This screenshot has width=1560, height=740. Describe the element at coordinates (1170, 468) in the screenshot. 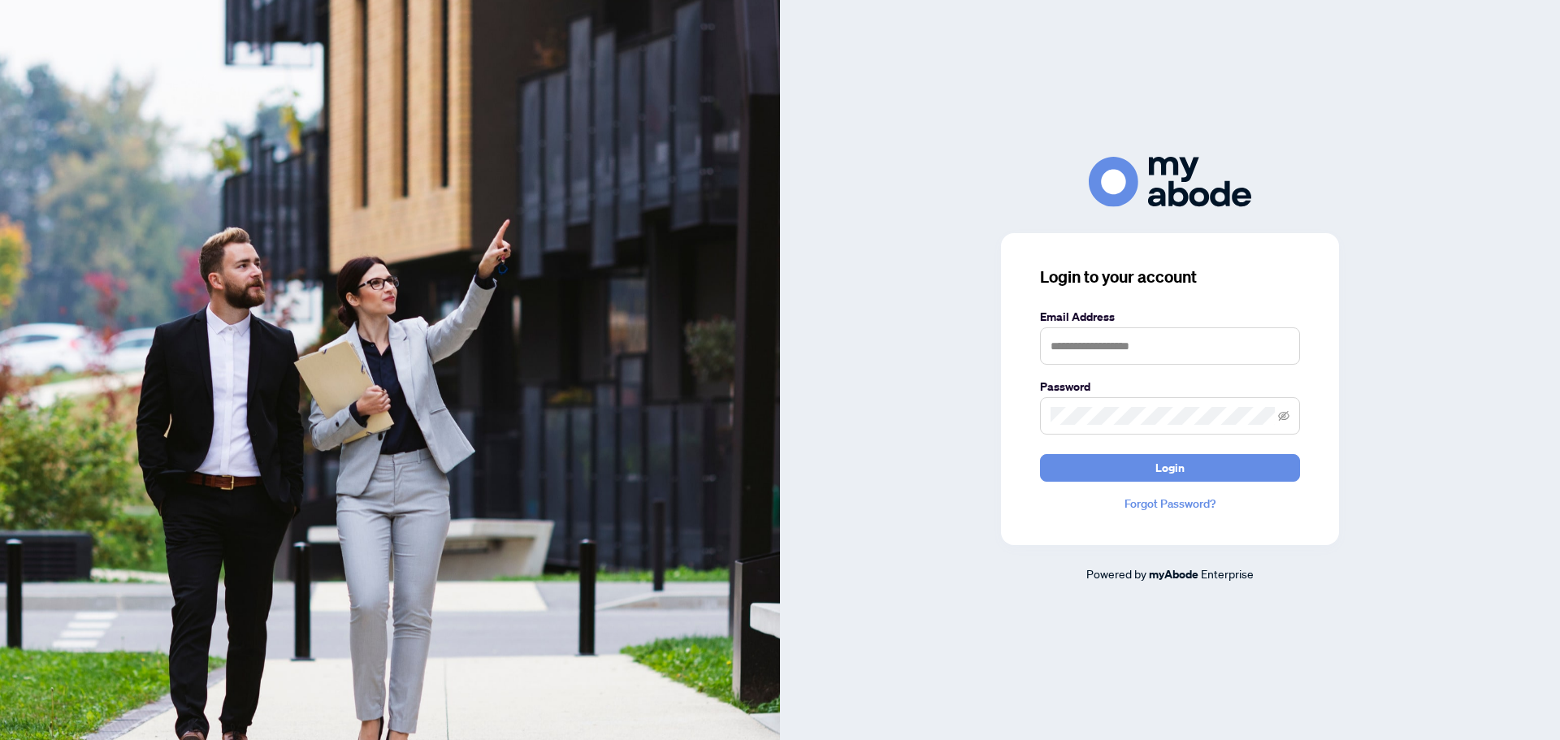

I see `span: Login` at that location.